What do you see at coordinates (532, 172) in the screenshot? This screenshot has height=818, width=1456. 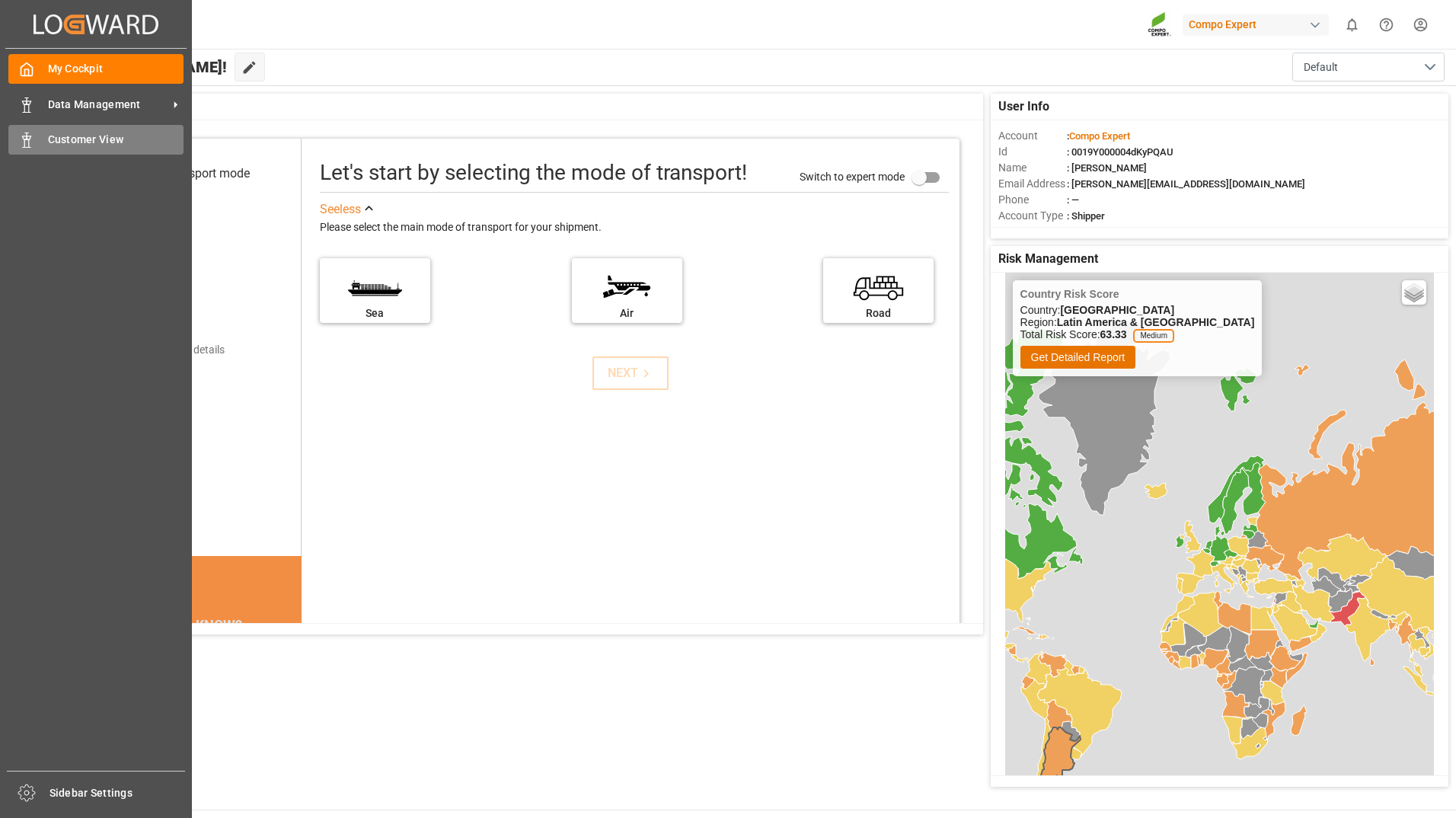 I see `div: Let's start by selecting the mode of transport!` at bounding box center [532, 172].